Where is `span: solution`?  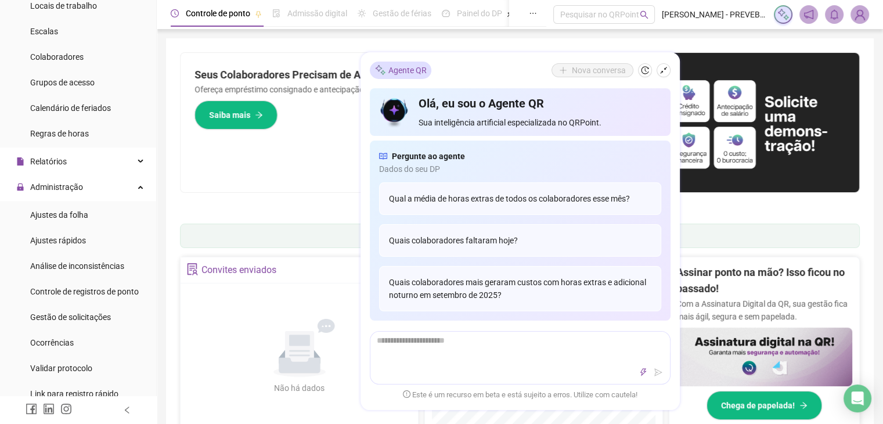
span: solution is located at coordinates (192, 269).